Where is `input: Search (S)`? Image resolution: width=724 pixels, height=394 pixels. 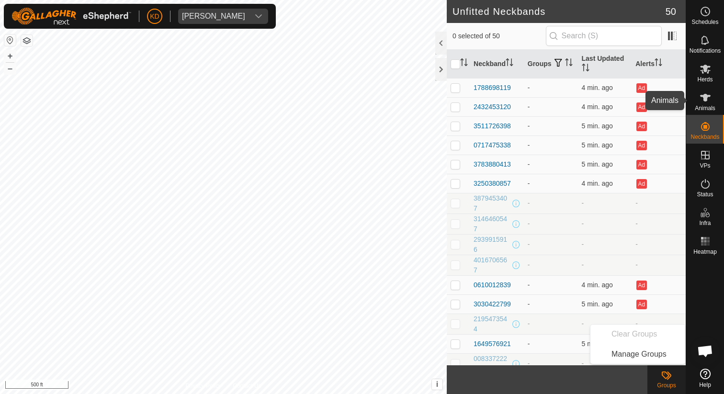
input: Search (S) is located at coordinates (604, 36).